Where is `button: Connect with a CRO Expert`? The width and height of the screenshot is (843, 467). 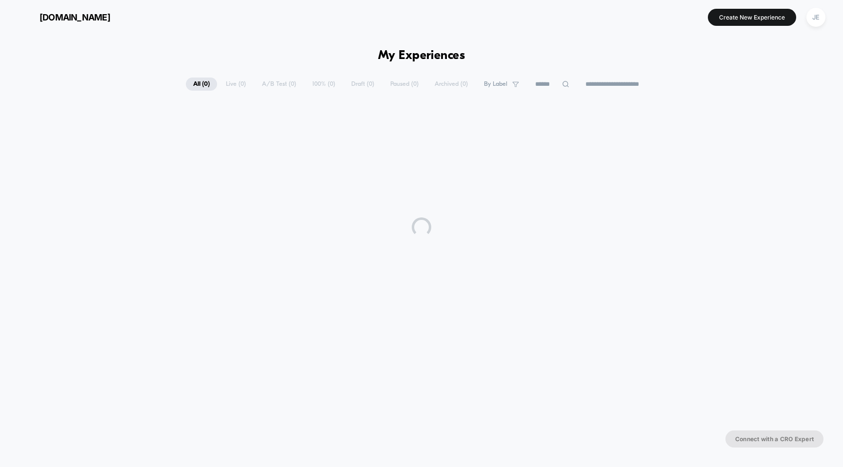 button: Connect with a CRO Expert is located at coordinates (774, 439).